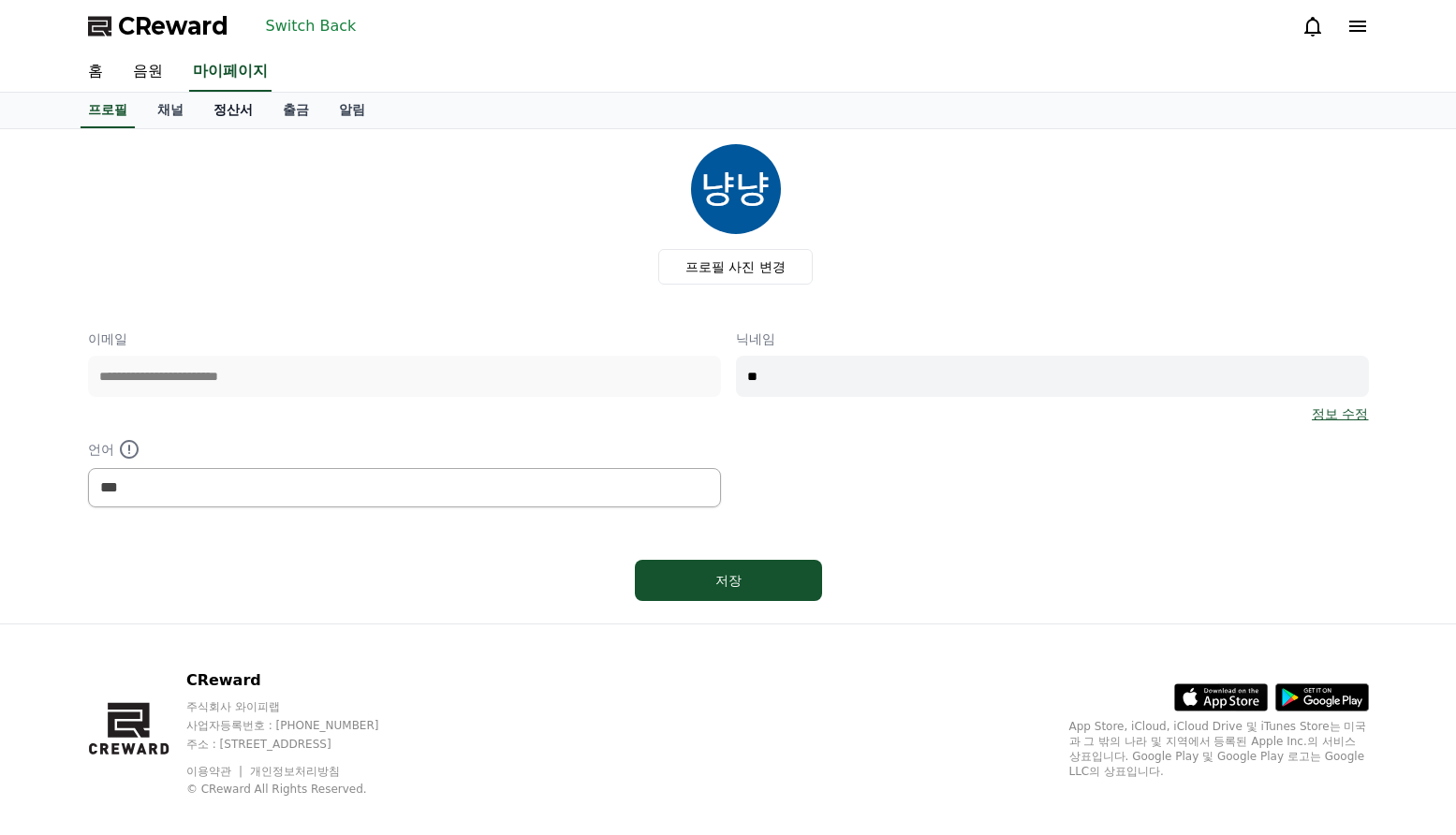 The width and height of the screenshot is (1456, 835). I want to click on button: Switch Back, so click(311, 27).